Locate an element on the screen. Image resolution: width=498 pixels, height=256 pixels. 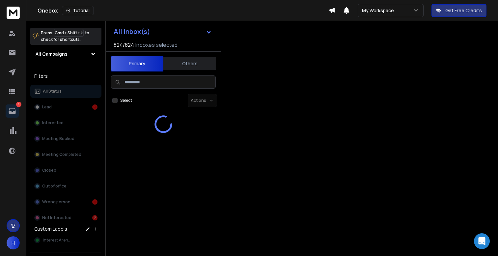
button: All Campaigns is located at coordinates (66, 54).